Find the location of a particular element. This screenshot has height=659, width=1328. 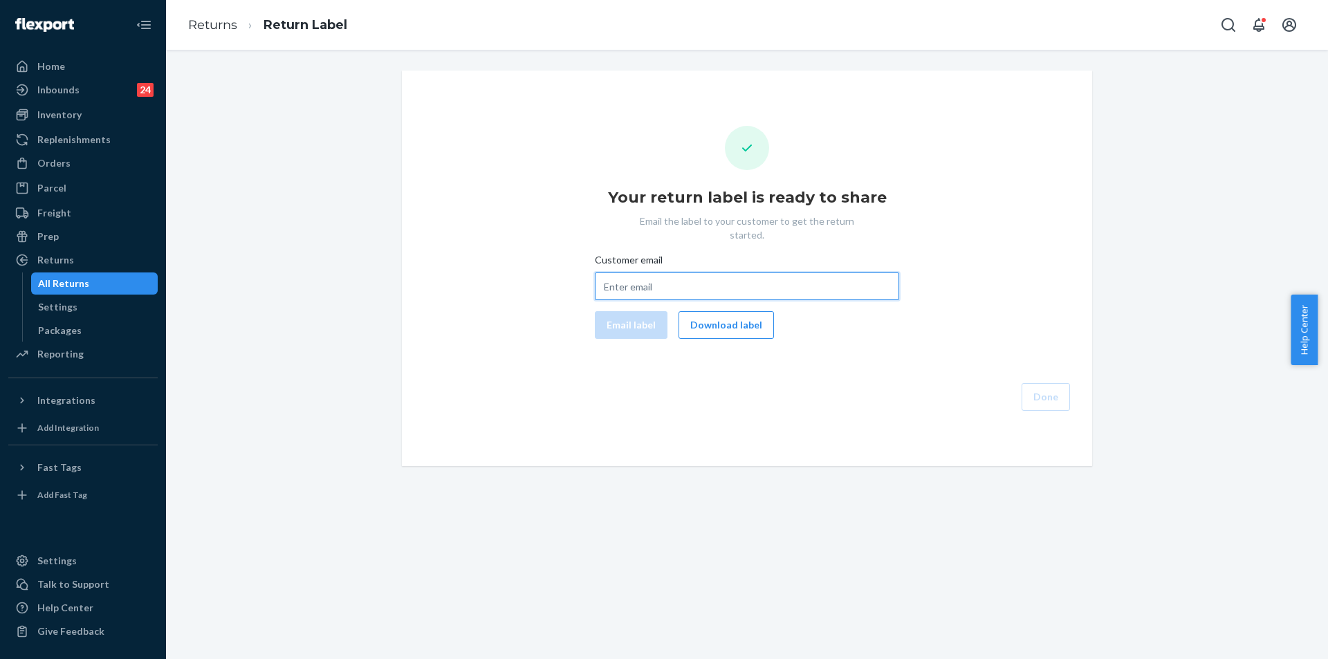

button: Open Search Box is located at coordinates (1228, 25).